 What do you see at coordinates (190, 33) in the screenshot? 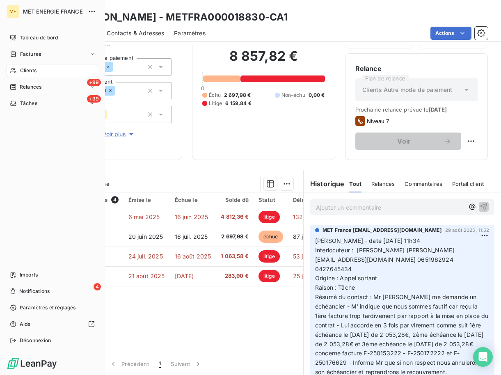
I see `span: Paramètres` at bounding box center [190, 33].